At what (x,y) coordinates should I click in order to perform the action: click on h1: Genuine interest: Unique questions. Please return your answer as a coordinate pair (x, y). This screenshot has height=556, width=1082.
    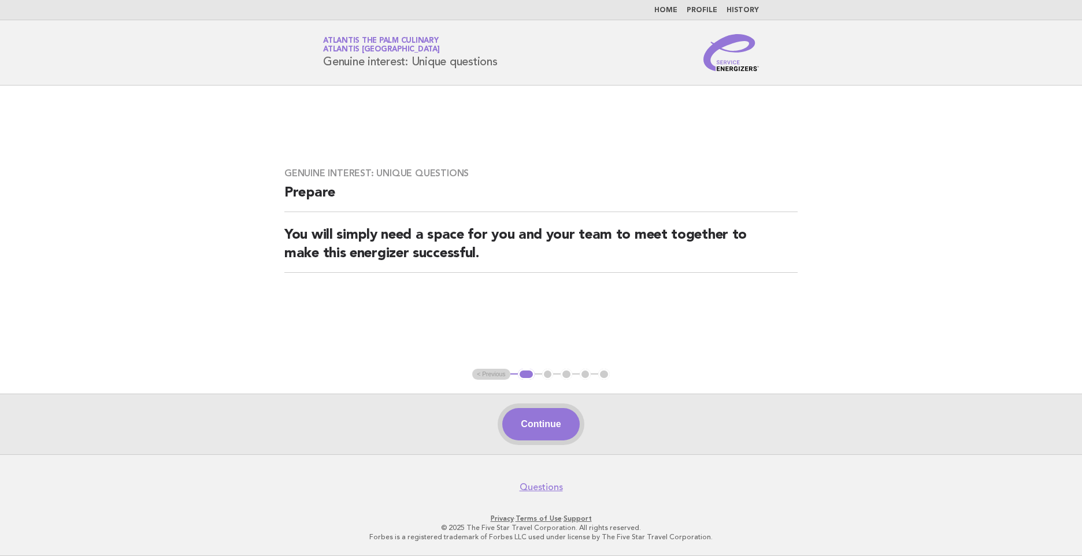
    Looking at the image, I should click on (410, 53).